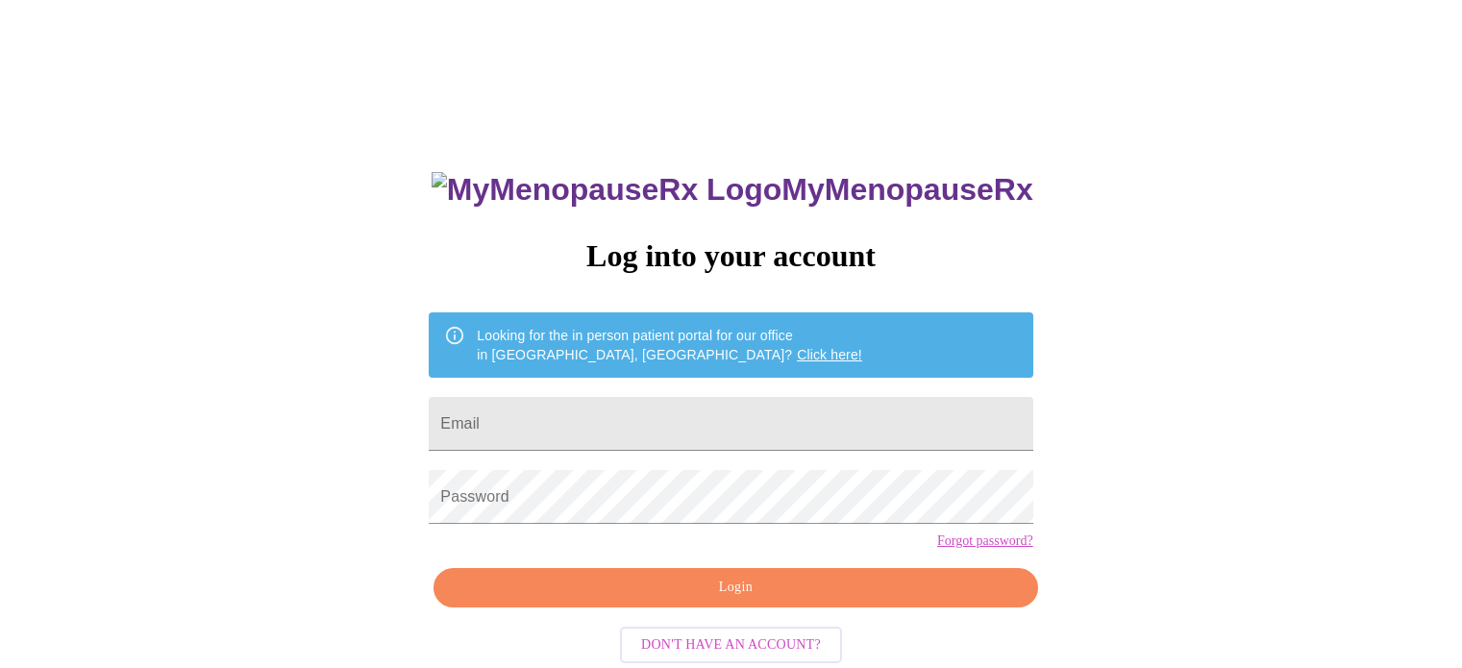 The height and width of the screenshot is (668, 1462). Describe the element at coordinates (735, 587) in the screenshot. I see `button: Login` at that location.